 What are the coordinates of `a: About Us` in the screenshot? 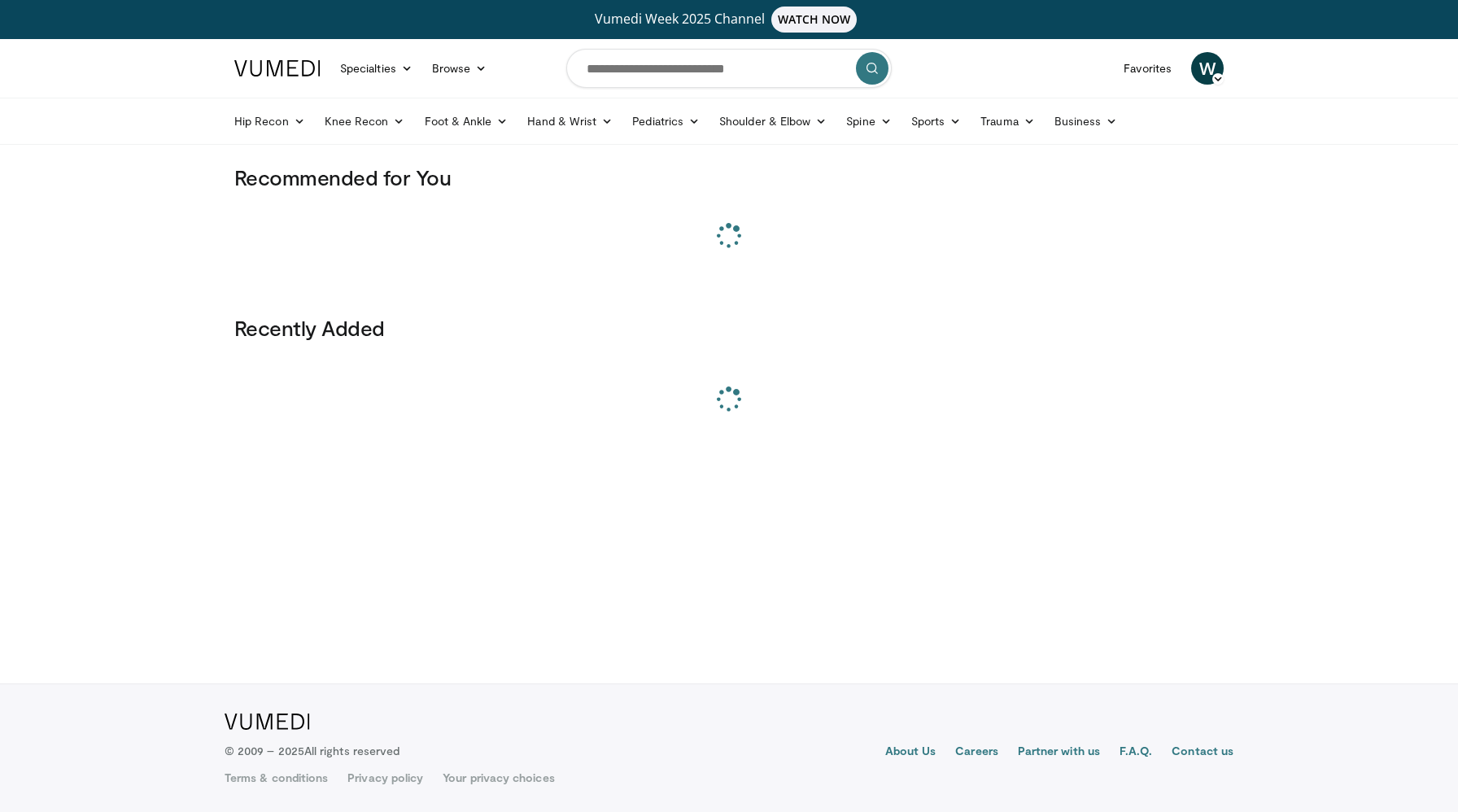 It's located at (911, 752).